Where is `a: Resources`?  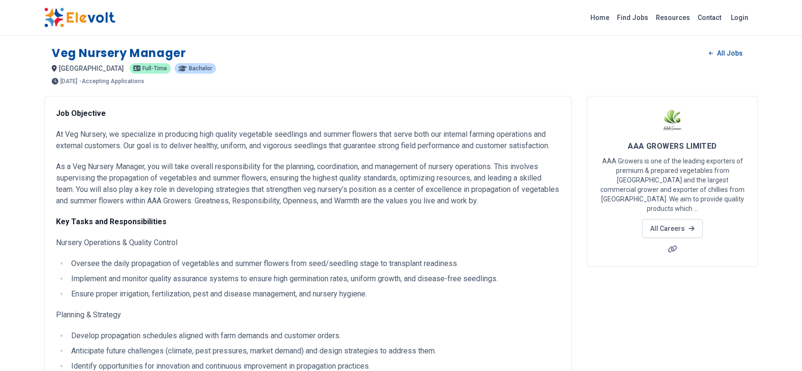 a: Resources is located at coordinates (673, 18).